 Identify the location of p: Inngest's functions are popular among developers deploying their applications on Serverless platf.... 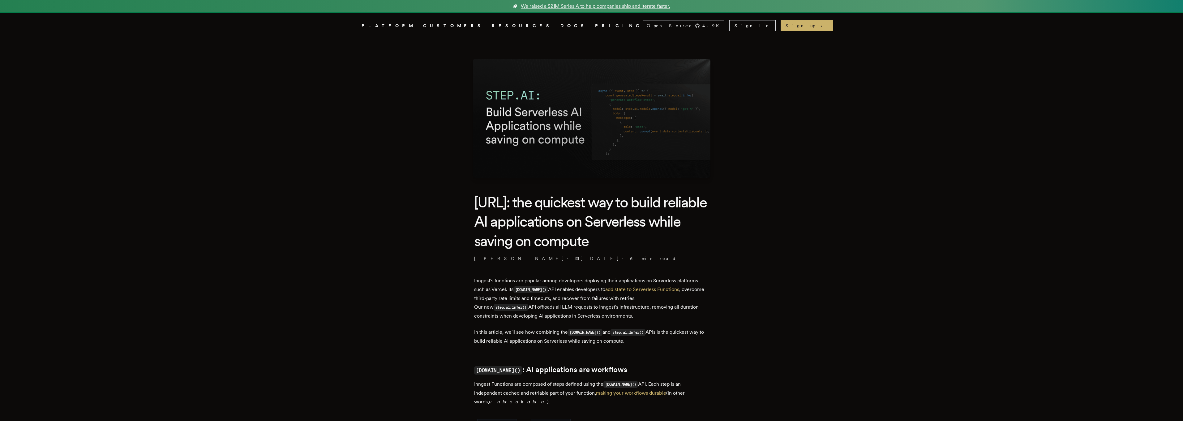
(592, 298).